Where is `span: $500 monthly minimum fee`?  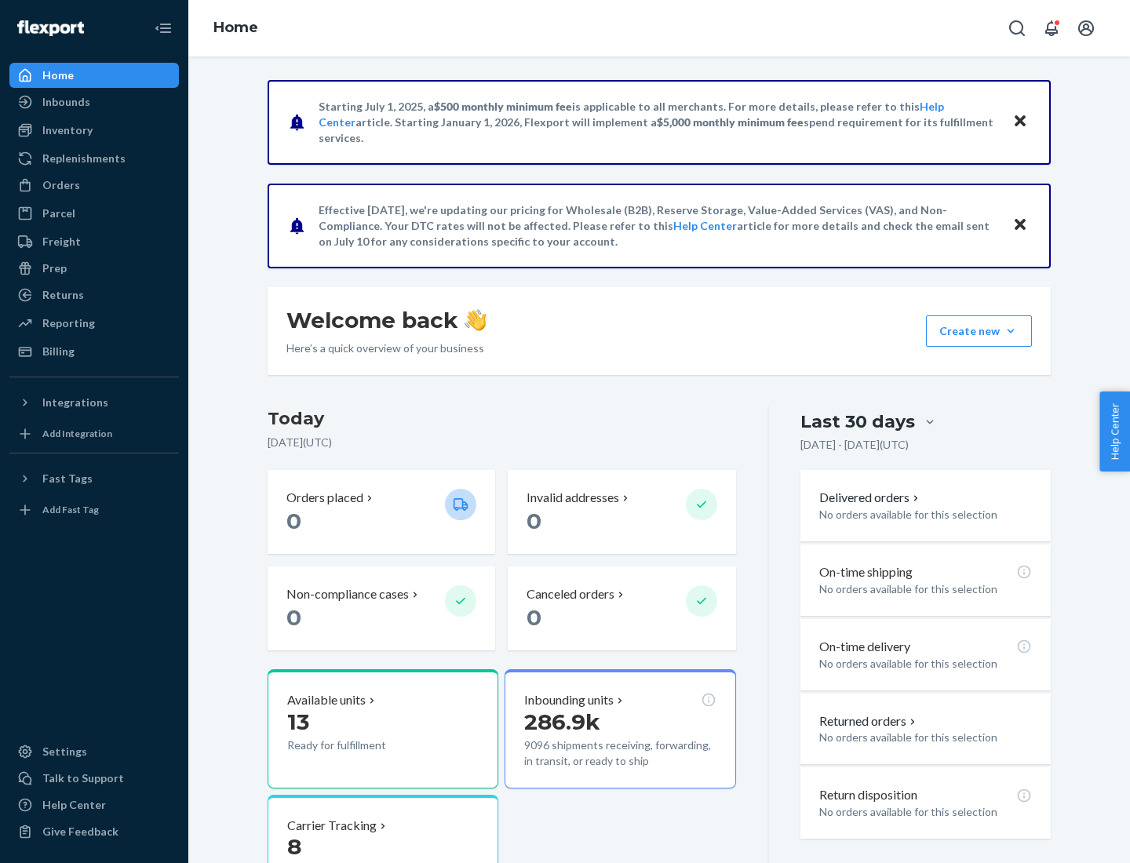 span: $500 monthly minimum fee is located at coordinates (503, 106).